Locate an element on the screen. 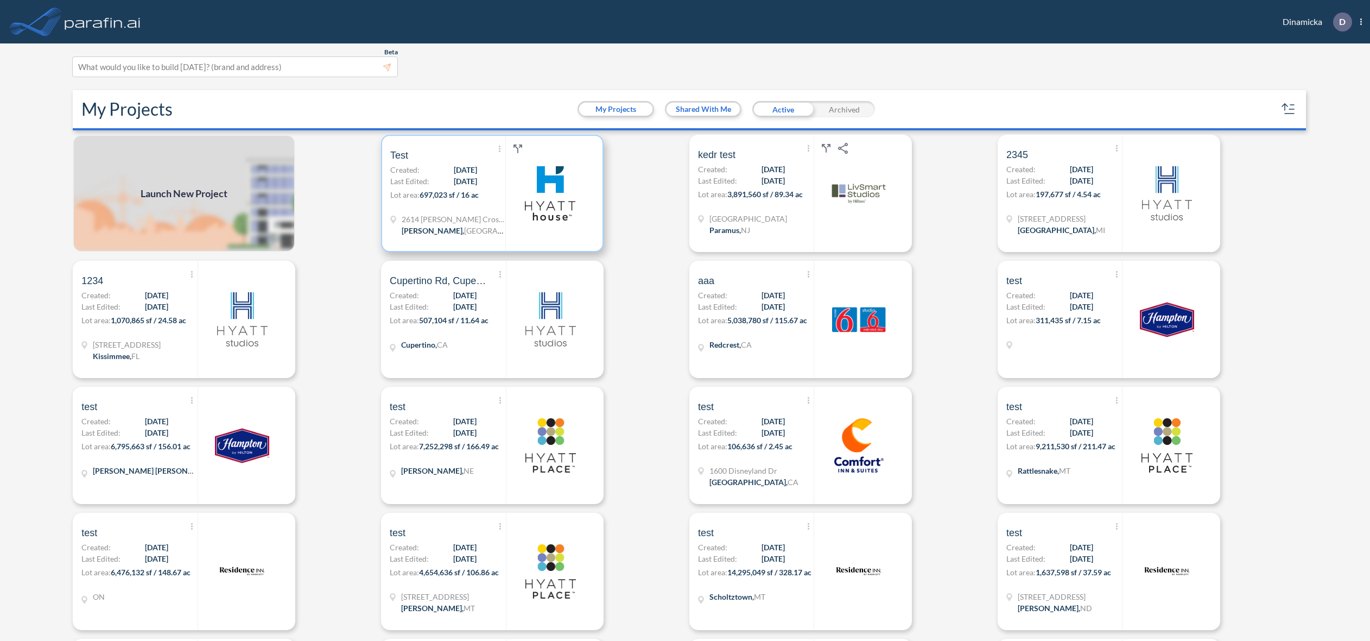 The height and width of the screenshot is (641, 1370). div: Rattlesnake, MT is located at coordinates (1044, 470).